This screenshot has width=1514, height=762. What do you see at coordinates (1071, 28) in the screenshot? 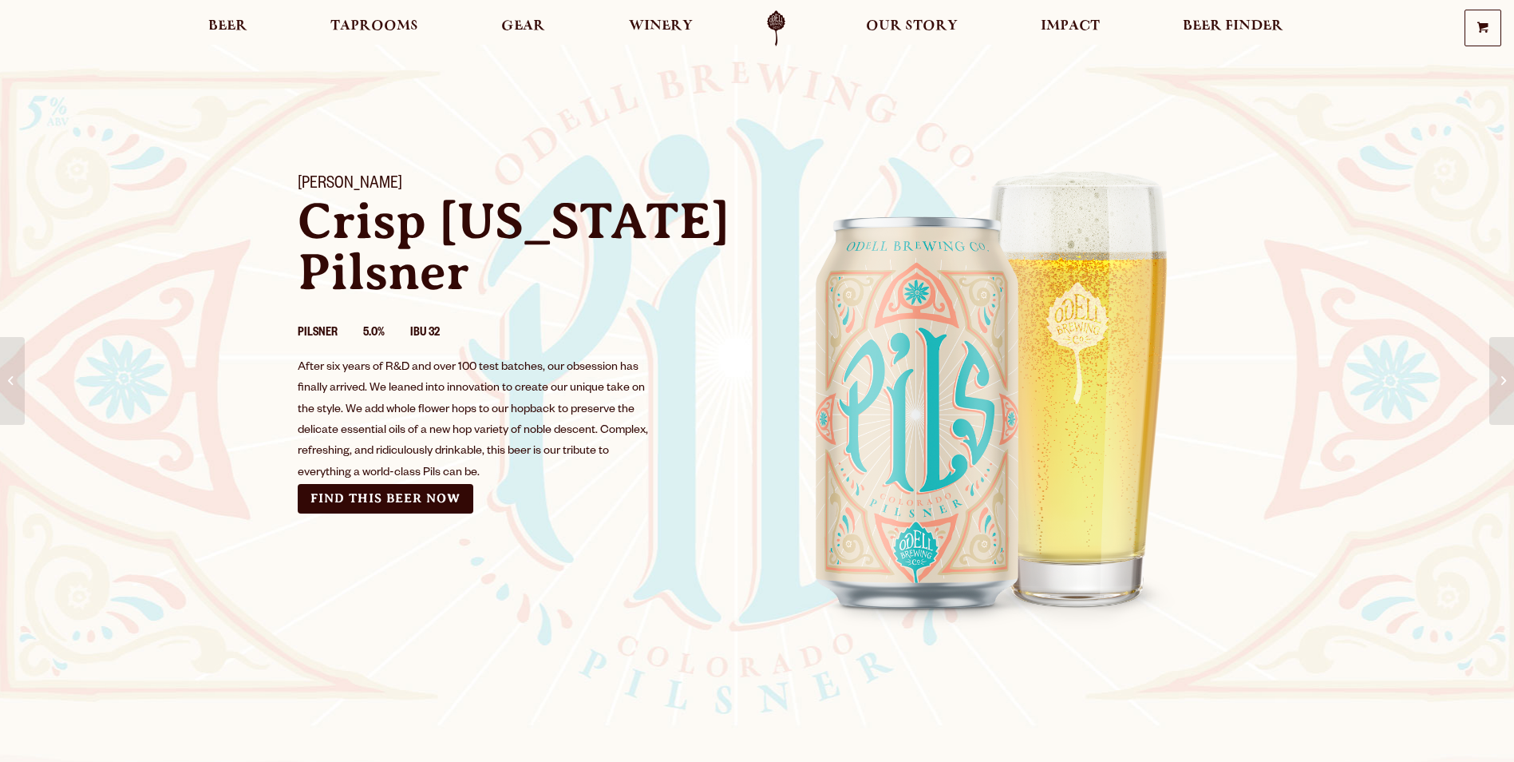
I see `a: Impact` at bounding box center [1071, 28].